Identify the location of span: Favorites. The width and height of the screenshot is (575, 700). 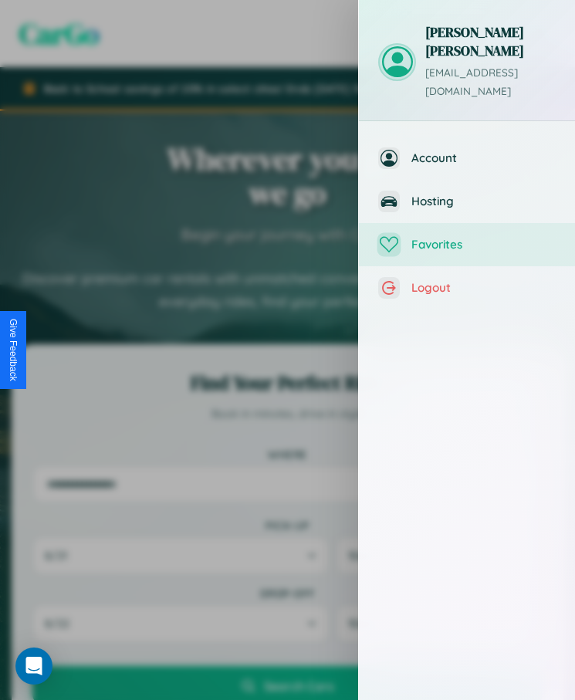
(483, 244).